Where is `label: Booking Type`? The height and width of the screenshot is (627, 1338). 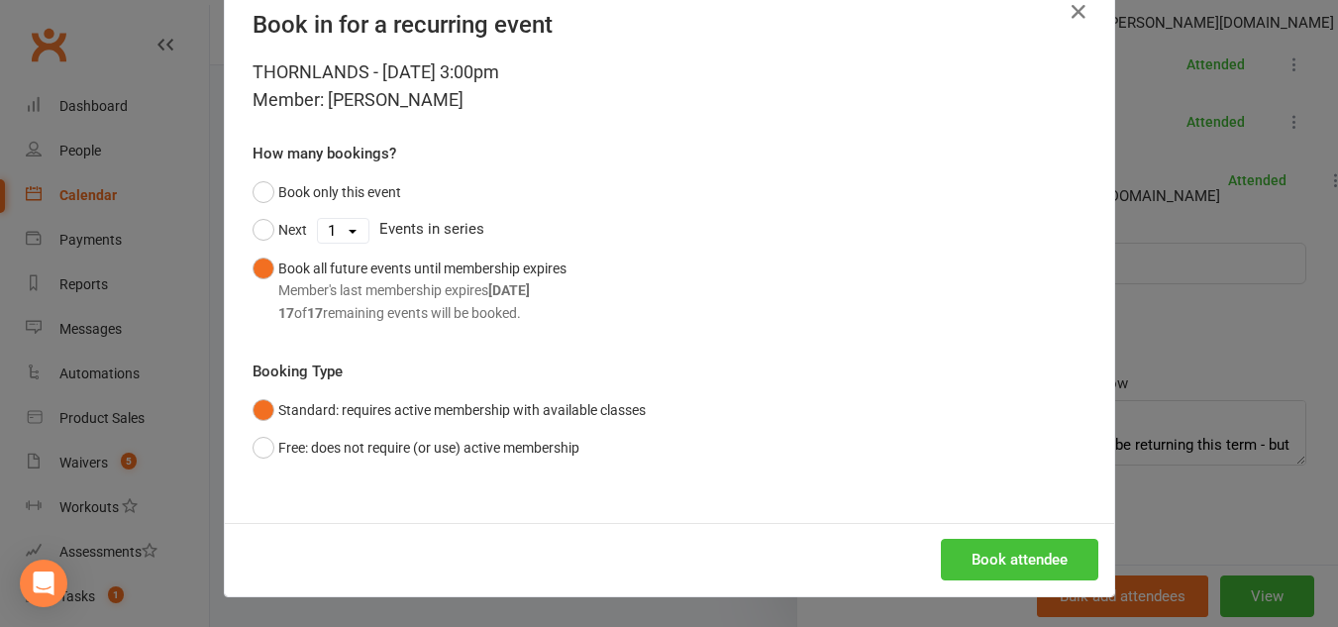 label: Booking Type is located at coordinates (297, 371).